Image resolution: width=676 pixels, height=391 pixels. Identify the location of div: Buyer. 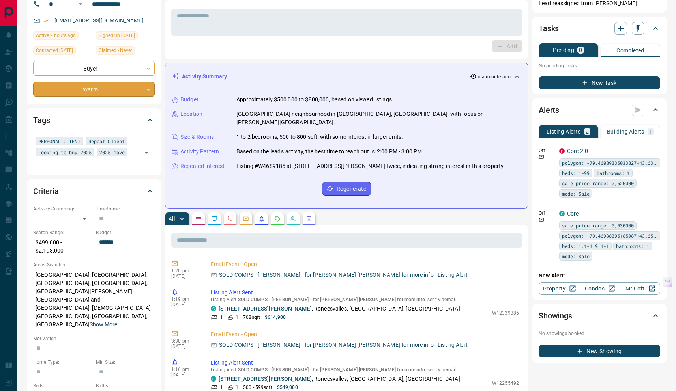
(94, 68).